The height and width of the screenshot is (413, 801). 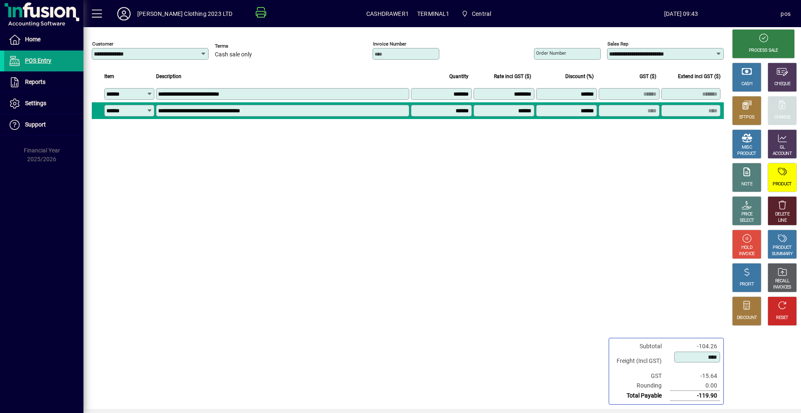 What do you see at coordinates (747, 248) in the screenshot?
I see `div: HOLD` at bounding box center [747, 248].